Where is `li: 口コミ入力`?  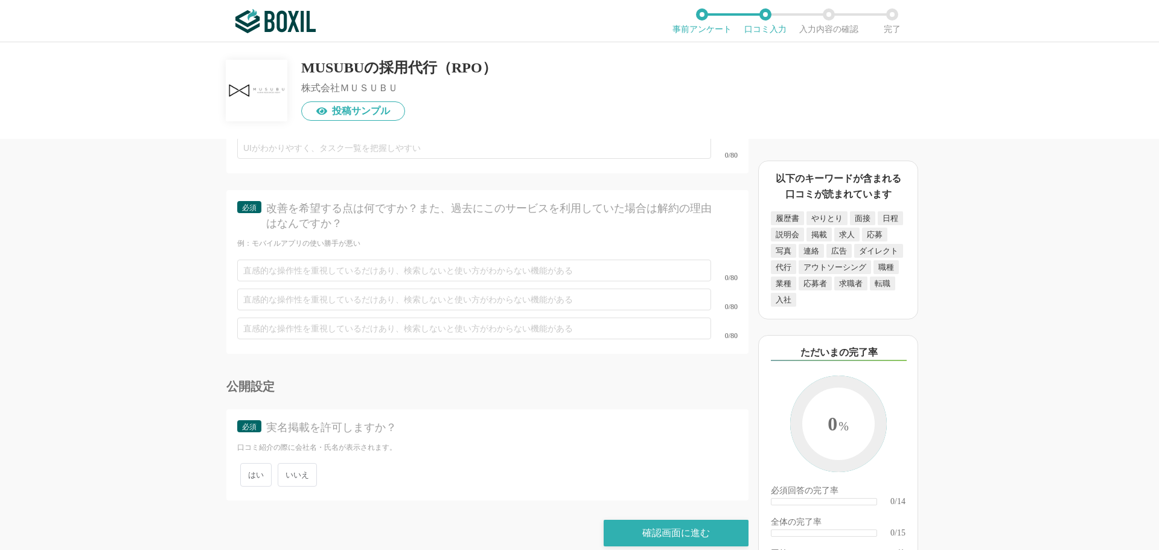 li: 口コミ入力 is located at coordinates (765, 21).